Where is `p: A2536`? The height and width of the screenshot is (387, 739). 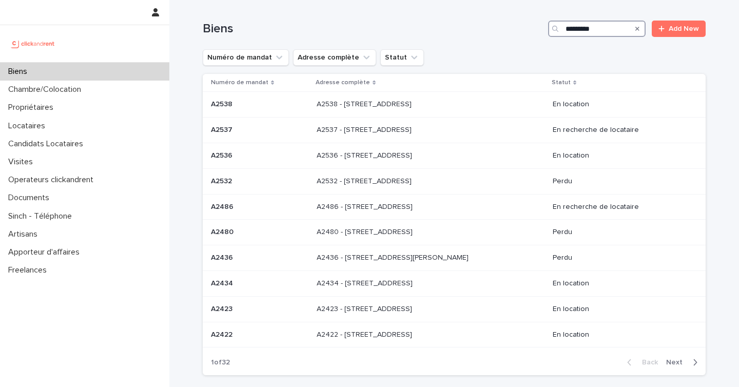
p: A2536 is located at coordinates (223, 154).